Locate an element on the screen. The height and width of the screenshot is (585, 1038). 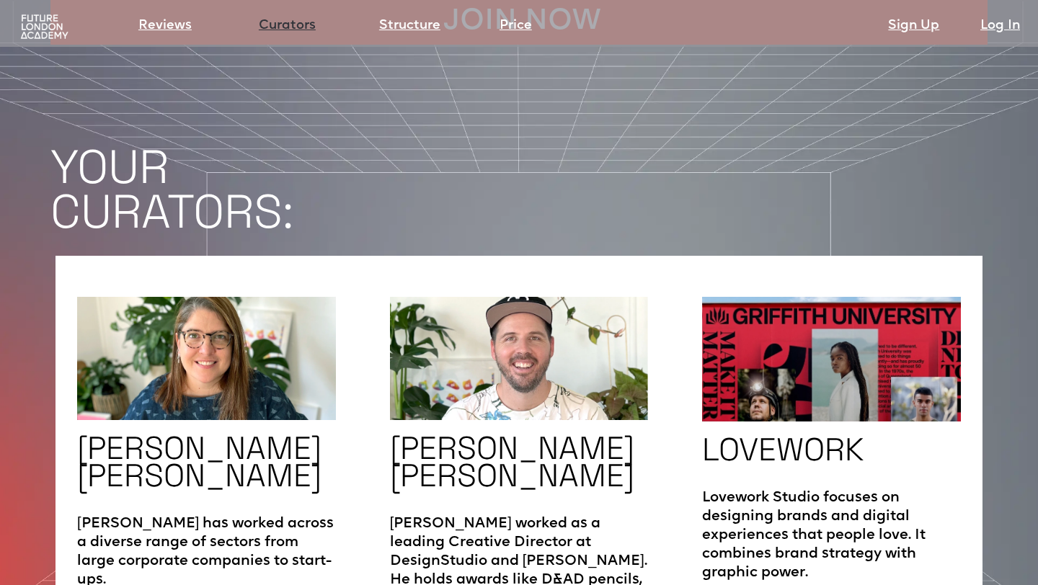
h1: LOVEWORK is located at coordinates (783, 450).